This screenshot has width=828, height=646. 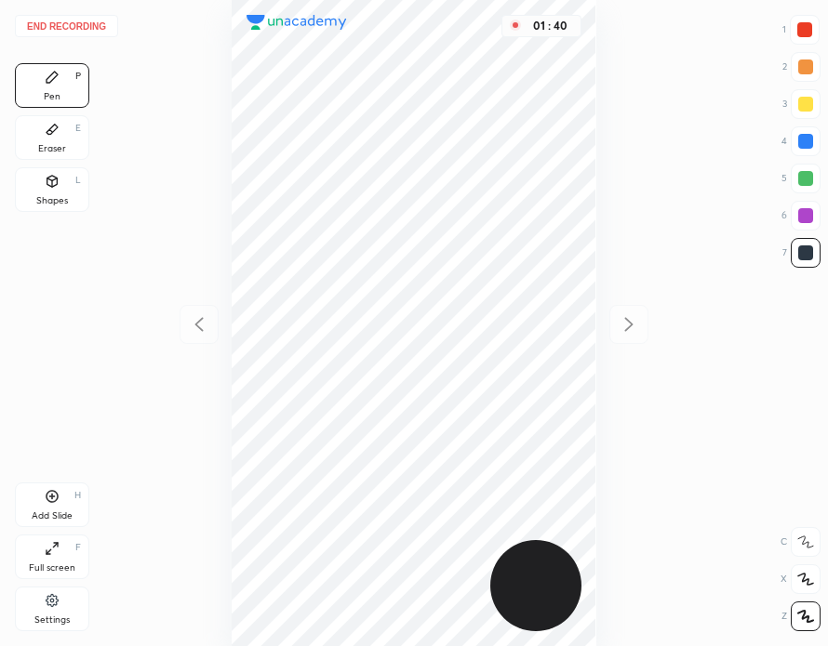 I want to click on div: 2, so click(x=801, y=67).